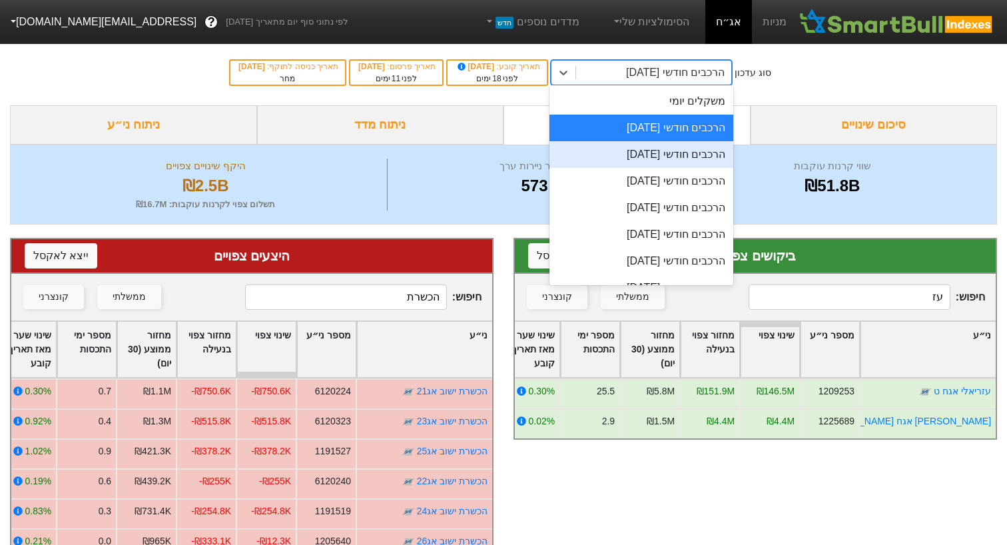 This screenshot has height=545, width=1007. What do you see at coordinates (396, 79) in the screenshot?
I see `span: 11` at bounding box center [396, 79].